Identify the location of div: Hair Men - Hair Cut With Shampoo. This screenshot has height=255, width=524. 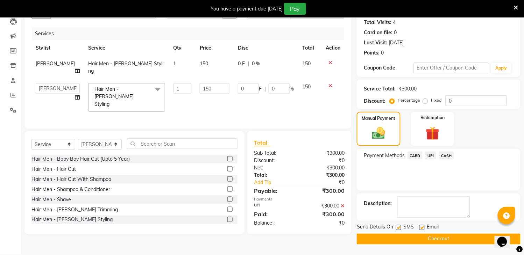
(71, 180).